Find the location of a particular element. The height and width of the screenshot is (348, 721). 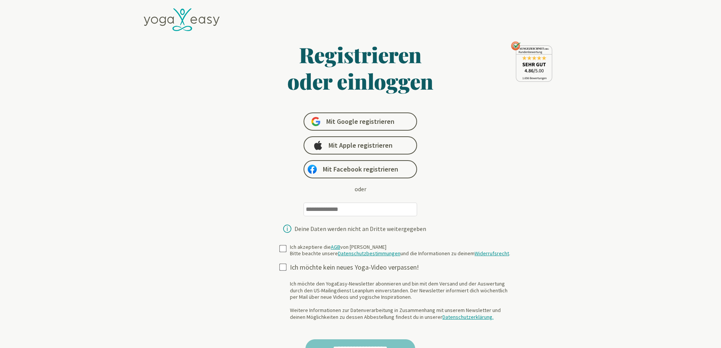

a: AGB is located at coordinates (335, 247).